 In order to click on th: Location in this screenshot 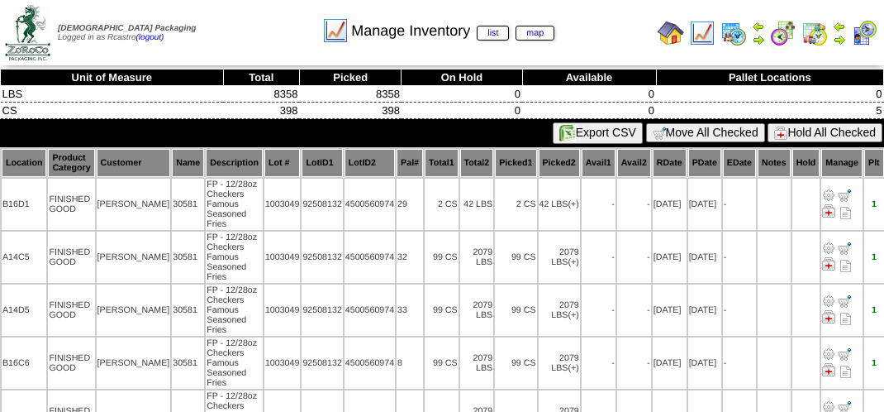, I will do `click(24, 163)`.